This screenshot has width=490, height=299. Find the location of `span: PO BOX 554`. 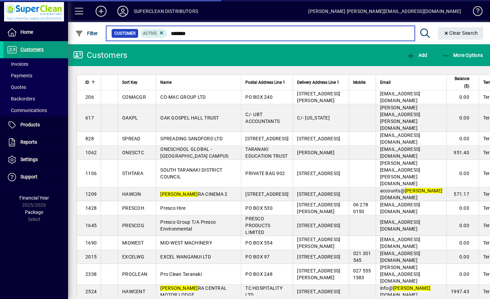

span: PO BOX 554 is located at coordinates (259, 243).